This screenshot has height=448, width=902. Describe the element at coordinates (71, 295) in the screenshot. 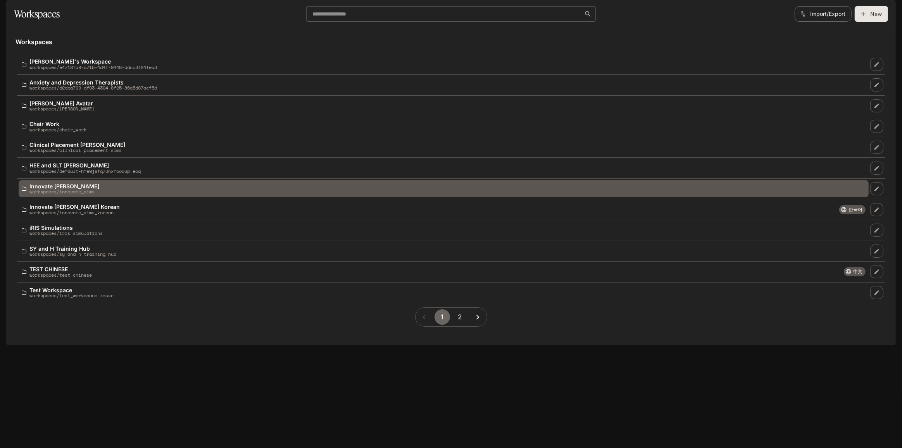

I see `p: workspaces/test_workspace-xmuse` at that location.